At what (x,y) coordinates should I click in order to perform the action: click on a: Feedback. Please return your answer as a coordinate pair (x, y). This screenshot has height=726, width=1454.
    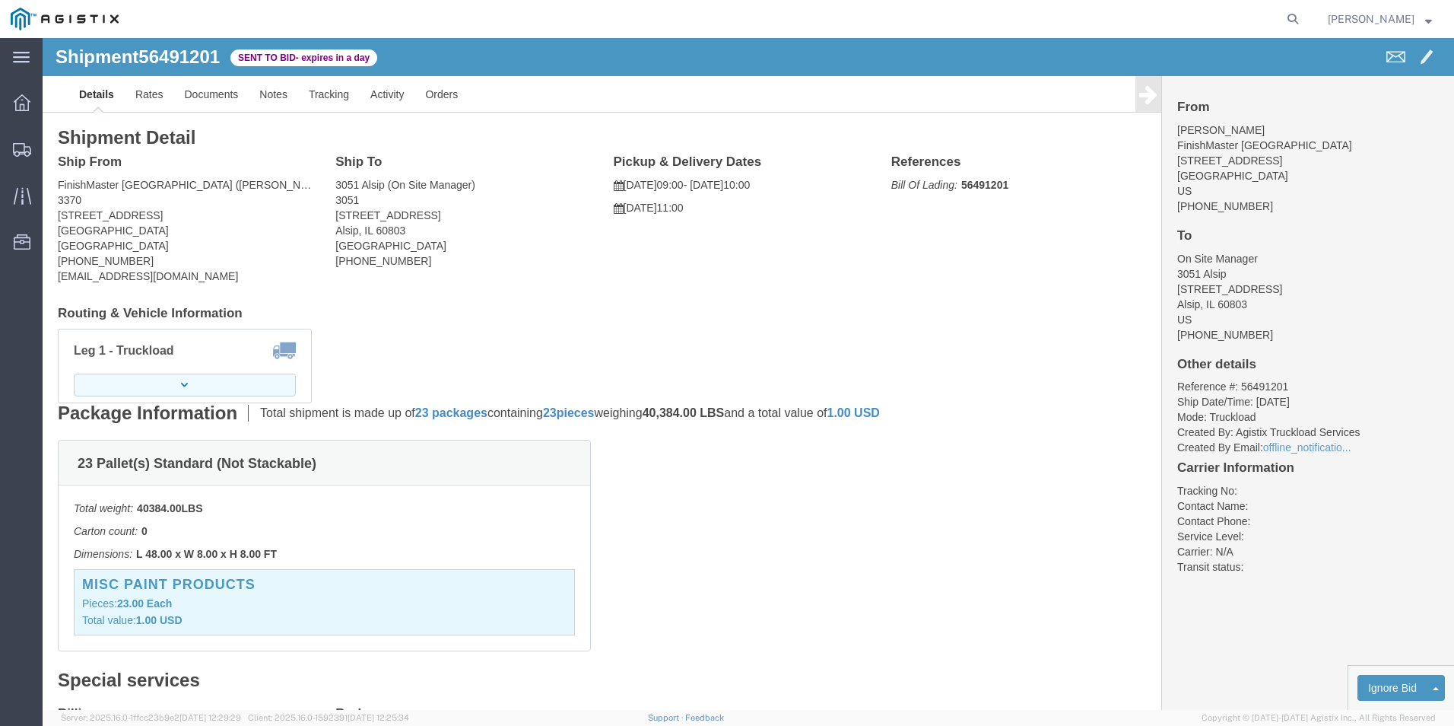
    Looking at the image, I should click on (704, 717).